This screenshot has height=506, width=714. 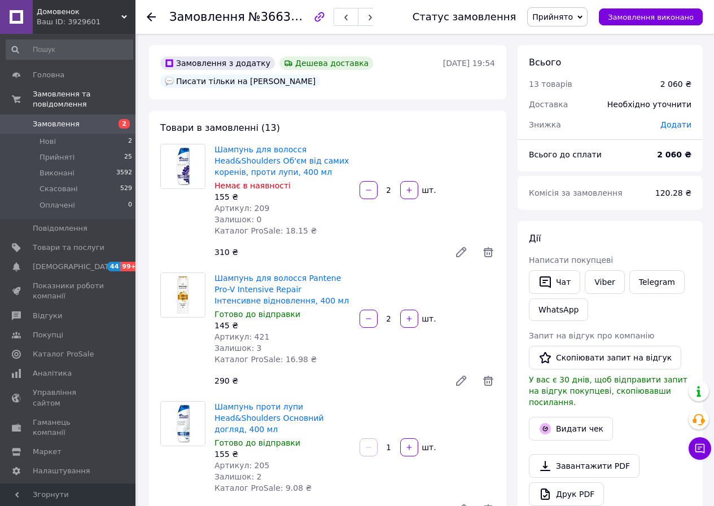 I want to click on span: Аналітика, so click(x=52, y=374).